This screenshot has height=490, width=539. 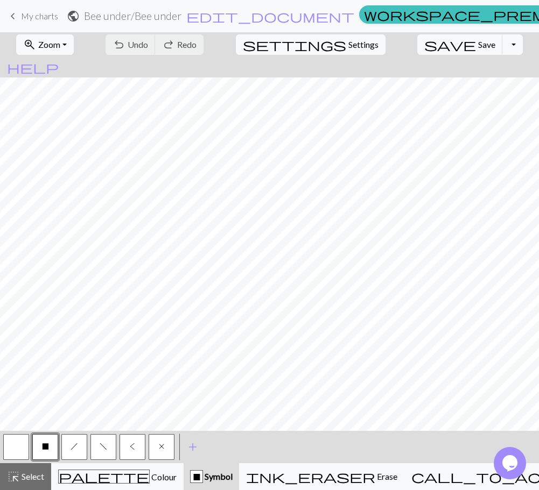 What do you see at coordinates (13, 16) in the screenshot?
I see `span: keyboard_arrow_left` at bounding box center [13, 16].